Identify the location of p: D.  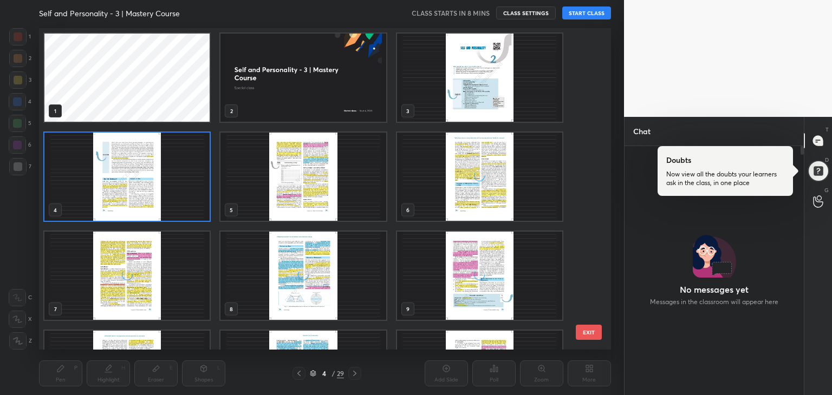
(826, 160).